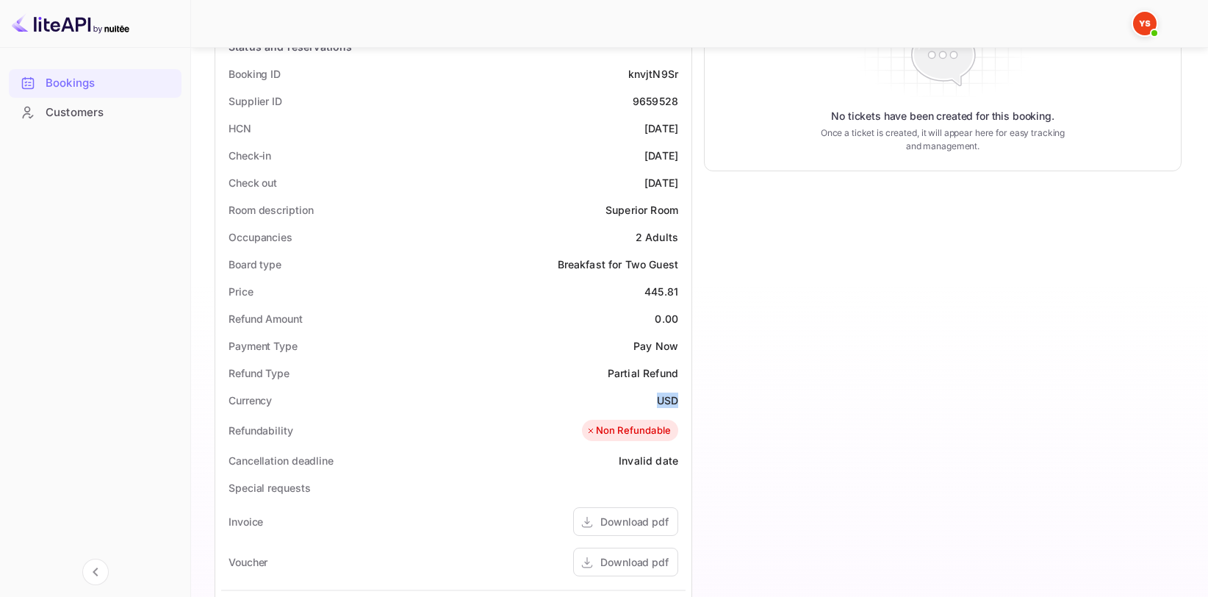 This screenshot has width=1208, height=597. Describe the element at coordinates (269, 487) in the screenshot. I see `div: Special requests` at that location.